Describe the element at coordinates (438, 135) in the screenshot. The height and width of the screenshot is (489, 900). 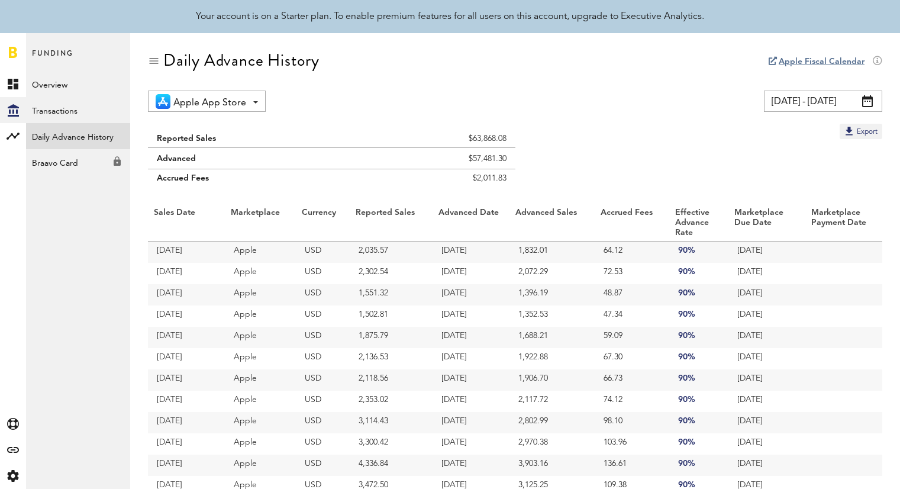
I see `td: $63,868.08` at that location.